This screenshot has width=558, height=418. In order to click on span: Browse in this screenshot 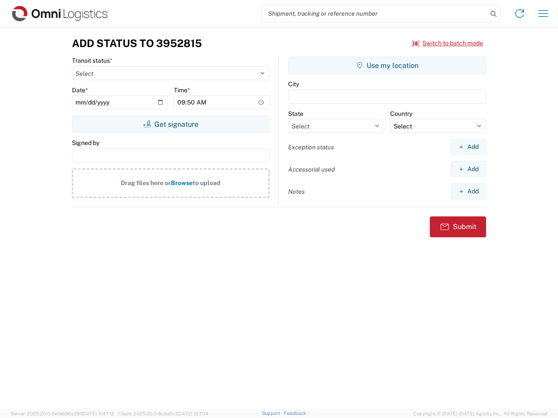, I will do `click(182, 183)`.